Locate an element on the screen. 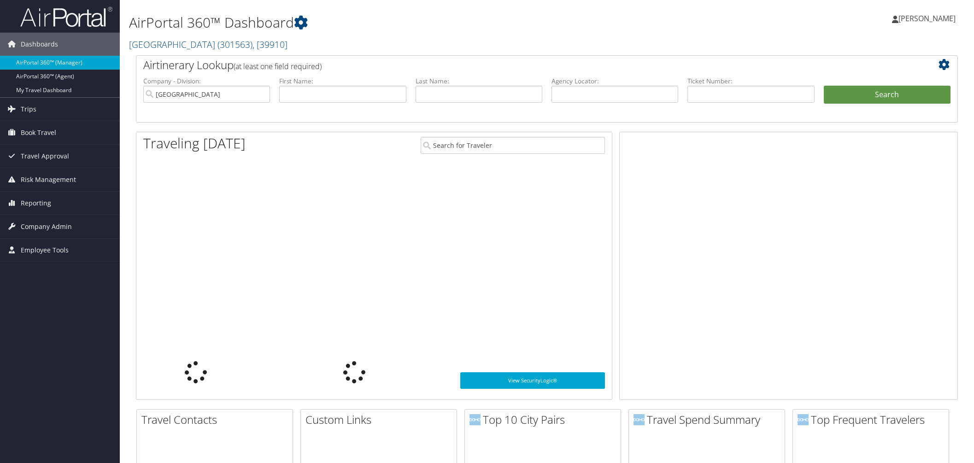 Image resolution: width=974 pixels, height=463 pixels. label: Agency Locator: is located at coordinates (615, 81).